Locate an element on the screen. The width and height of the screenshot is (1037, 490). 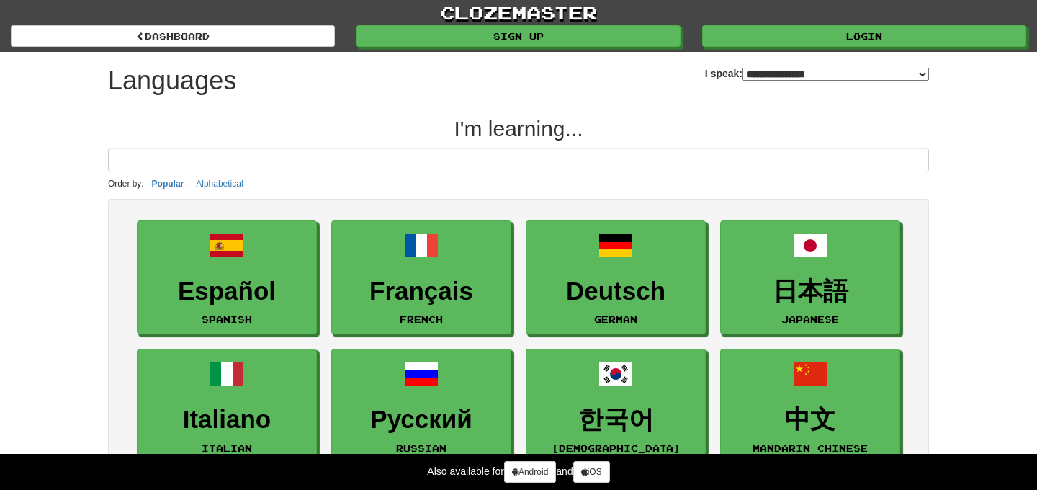
h3: Español is located at coordinates (227, 291).